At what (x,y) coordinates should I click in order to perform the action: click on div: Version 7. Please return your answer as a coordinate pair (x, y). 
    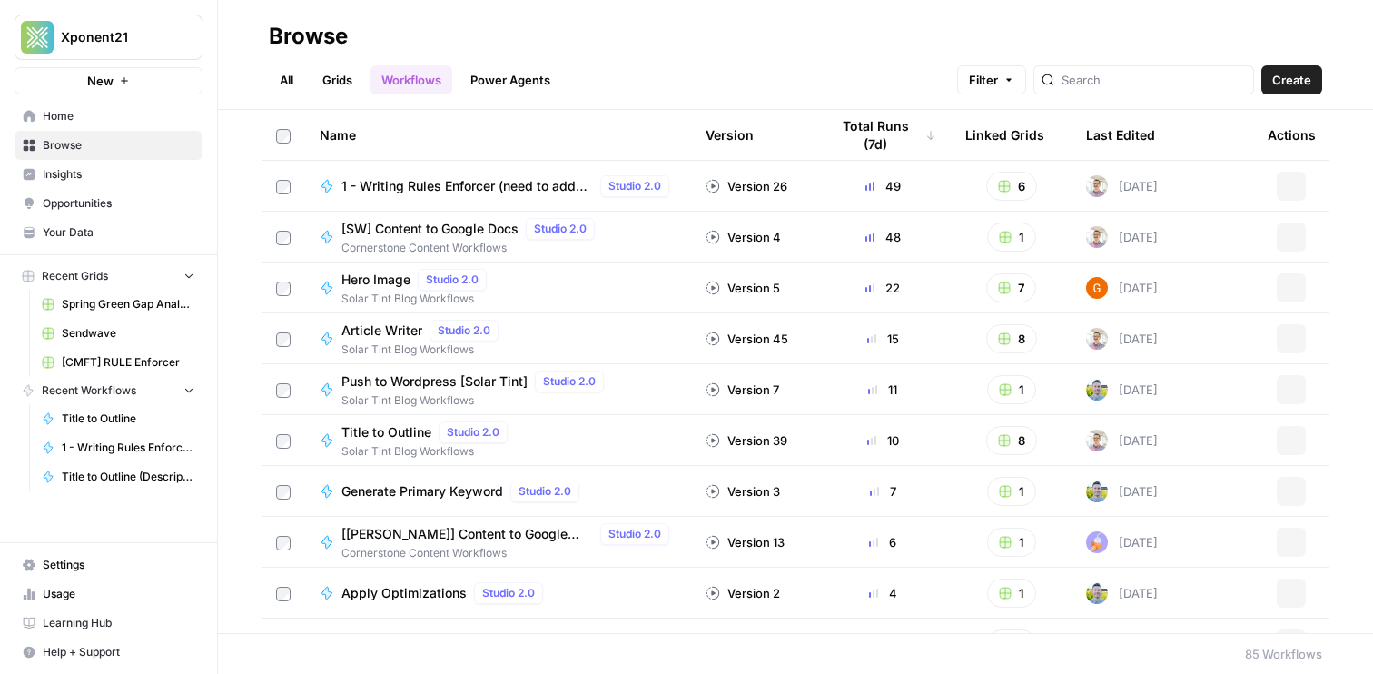
    Looking at the image, I should click on (742, 390).